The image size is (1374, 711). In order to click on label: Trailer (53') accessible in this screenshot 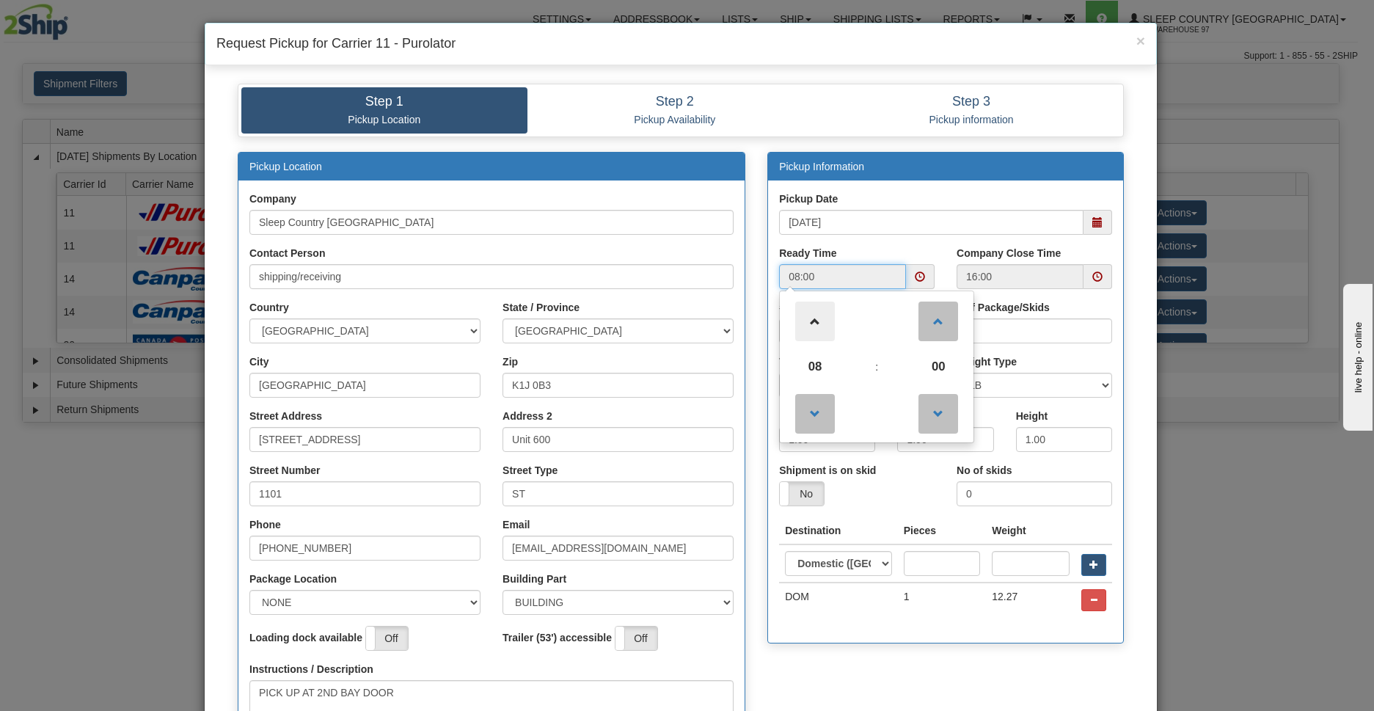, I will do `click(557, 638)`.